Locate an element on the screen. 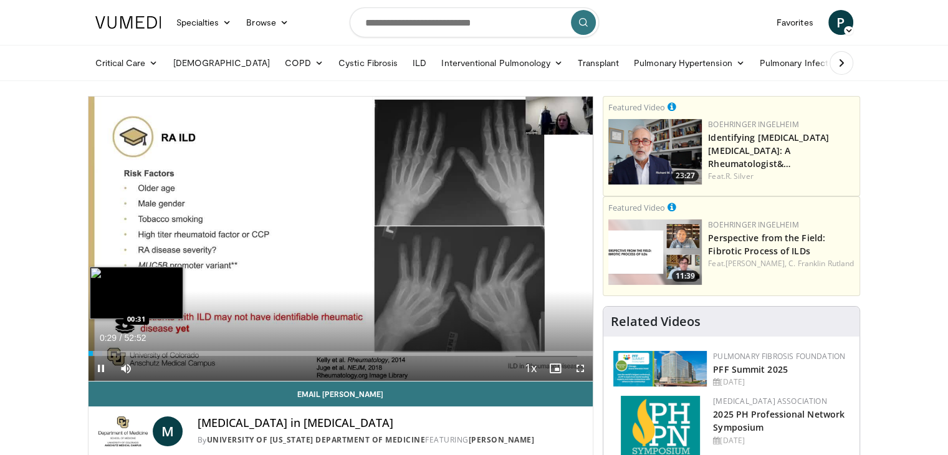 This screenshot has height=455, width=948. a: M is located at coordinates (168, 431).